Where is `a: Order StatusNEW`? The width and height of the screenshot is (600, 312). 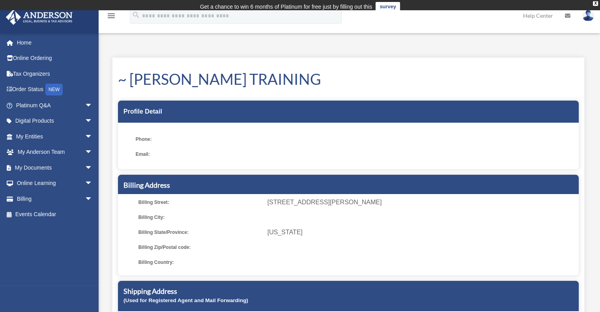
a: Order StatusNEW is located at coordinates (55, 89).